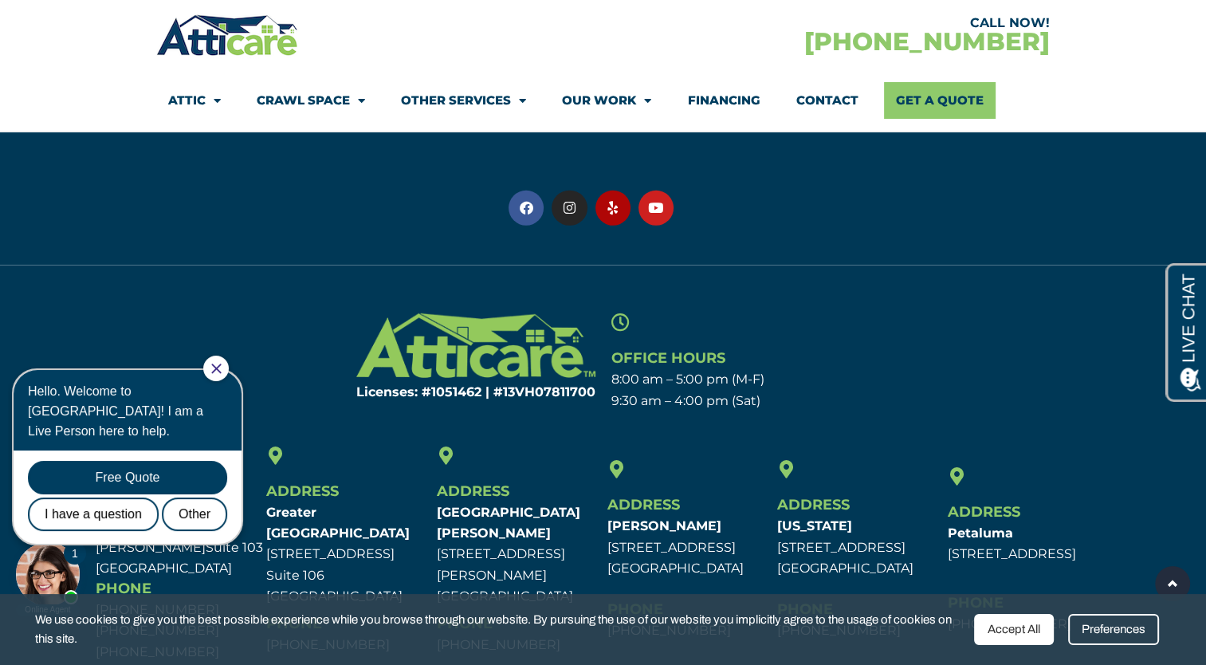  What do you see at coordinates (668, 358) in the screenshot?
I see `span: Office Hours` at bounding box center [668, 358].